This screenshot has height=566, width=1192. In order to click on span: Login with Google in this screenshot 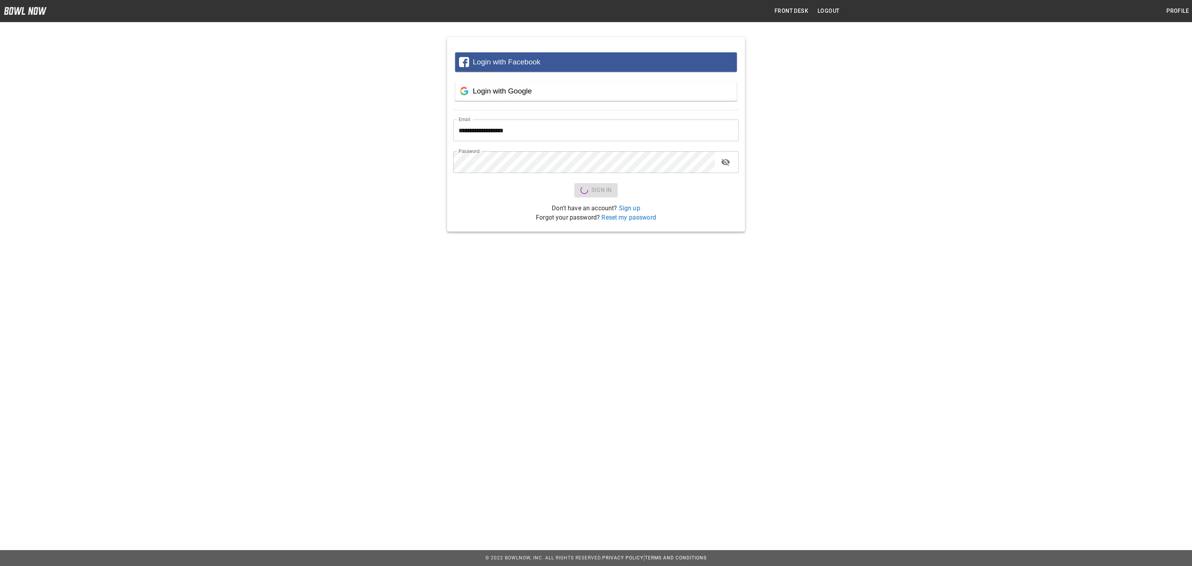, I will do `click(502, 91)`.